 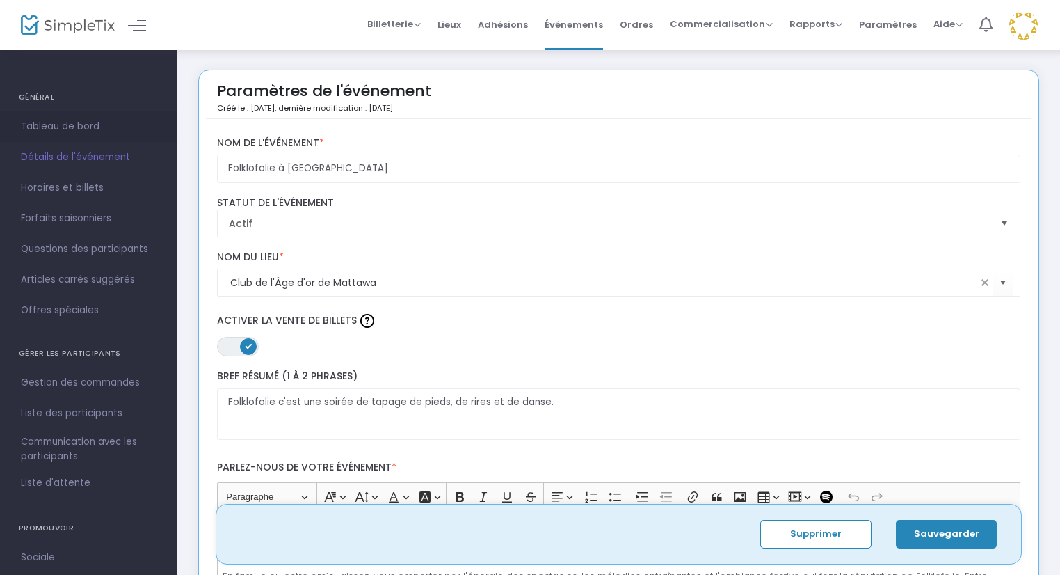 What do you see at coordinates (816, 533) in the screenshot?
I see `font: Supprimer` at bounding box center [816, 533].